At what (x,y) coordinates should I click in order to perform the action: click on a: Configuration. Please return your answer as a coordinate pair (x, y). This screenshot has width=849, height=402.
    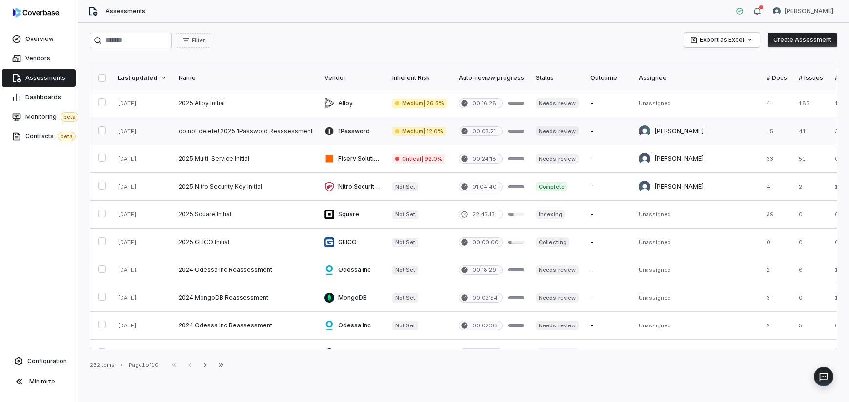
    Looking at the image, I should click on (39, 362).